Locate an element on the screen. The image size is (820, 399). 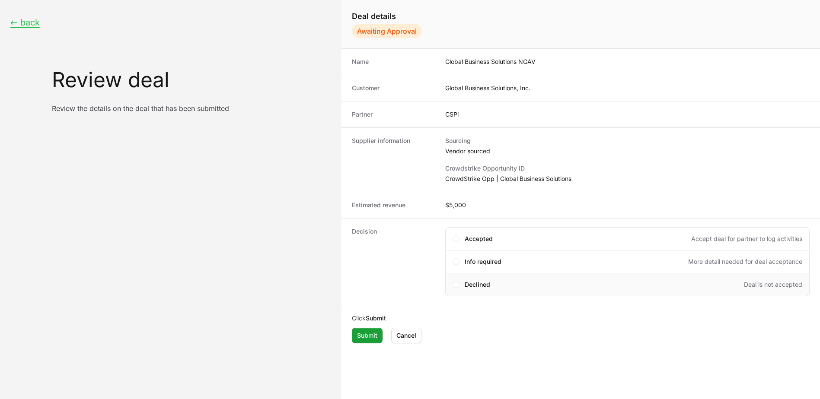
dt: Partner is located at coordinates (393, 115).